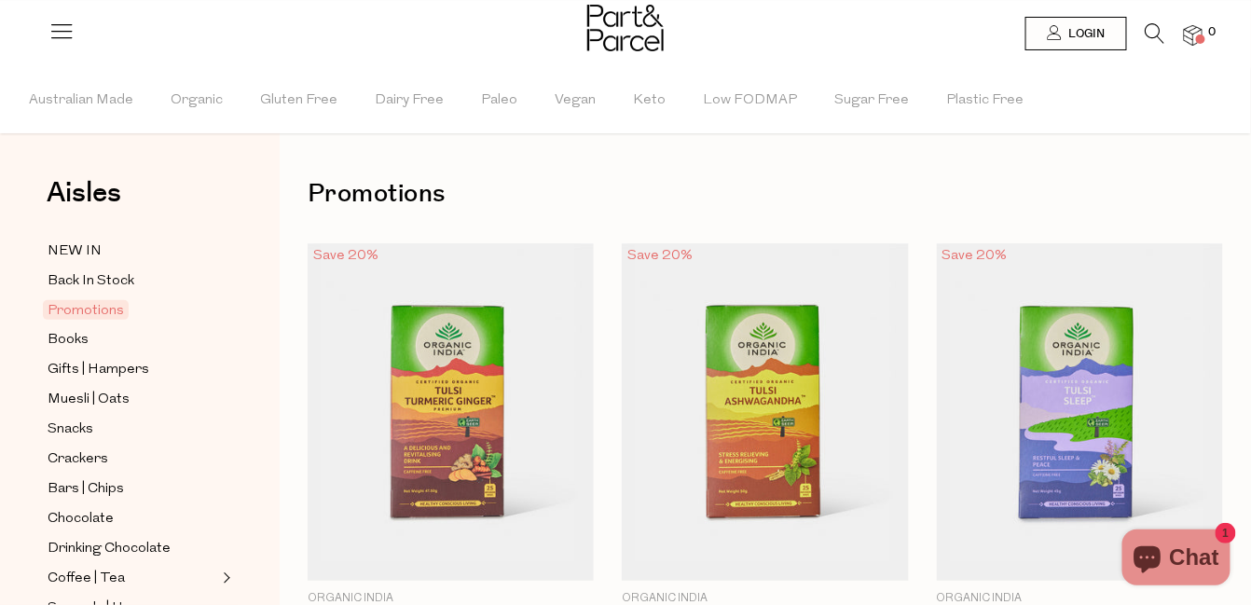  Describe the element at coordinates (132, 578) in the screenshot. I see `a: Coffee | Tea` at that location.